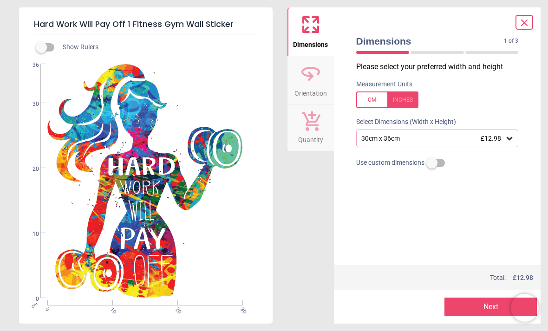 The width and height of the screenshot is (548, 331). What do you see at coordinates (311, 80) in the screenshot?
I see `button: Orientation` at bounding box center [311, 80].